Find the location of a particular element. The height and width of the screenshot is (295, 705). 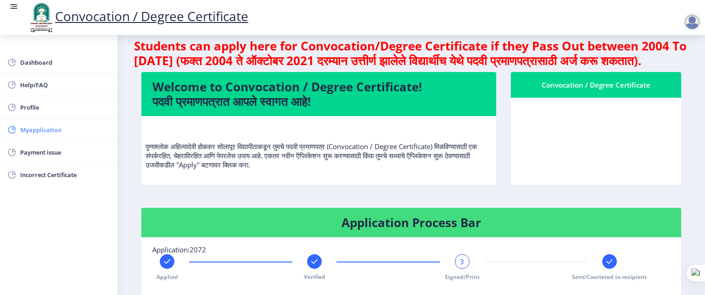

span: Help/FAQ is located at coordinates (65, 85).